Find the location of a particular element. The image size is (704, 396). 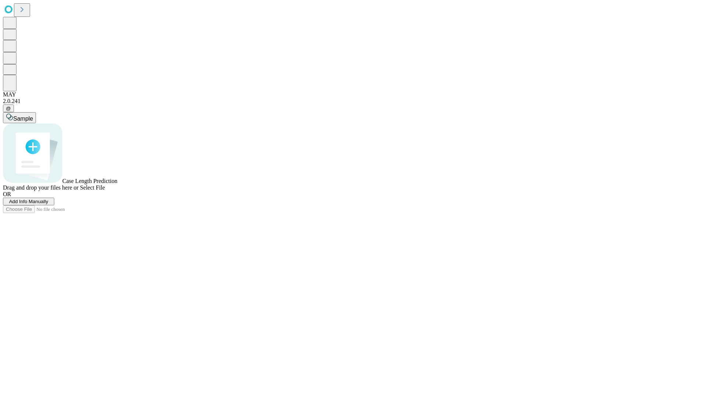

span: Add Info Manually is located at coordinates (29, 201).